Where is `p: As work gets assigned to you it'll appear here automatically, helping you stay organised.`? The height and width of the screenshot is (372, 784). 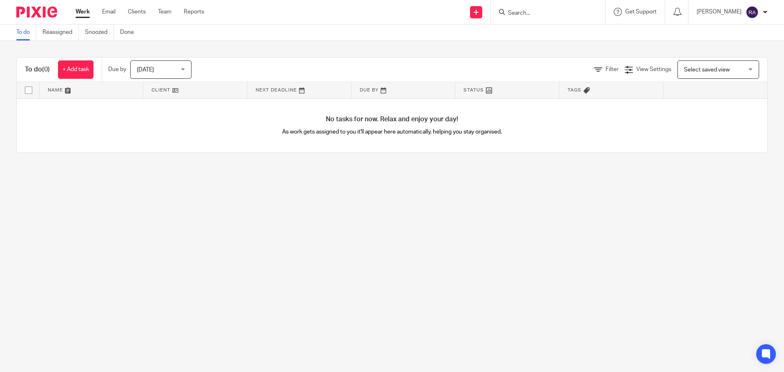
p: As work gets assigned to you it'll appear here automatically, helping you stay organised. is located at coordinates (392, 132).